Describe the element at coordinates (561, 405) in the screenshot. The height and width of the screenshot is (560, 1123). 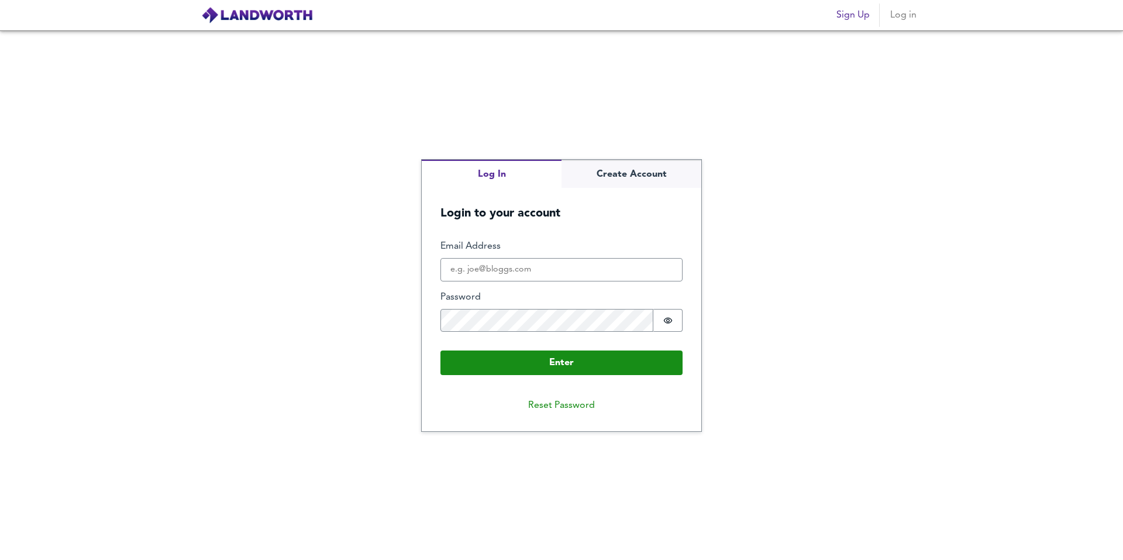
I see `button: Reset Password` at that location.